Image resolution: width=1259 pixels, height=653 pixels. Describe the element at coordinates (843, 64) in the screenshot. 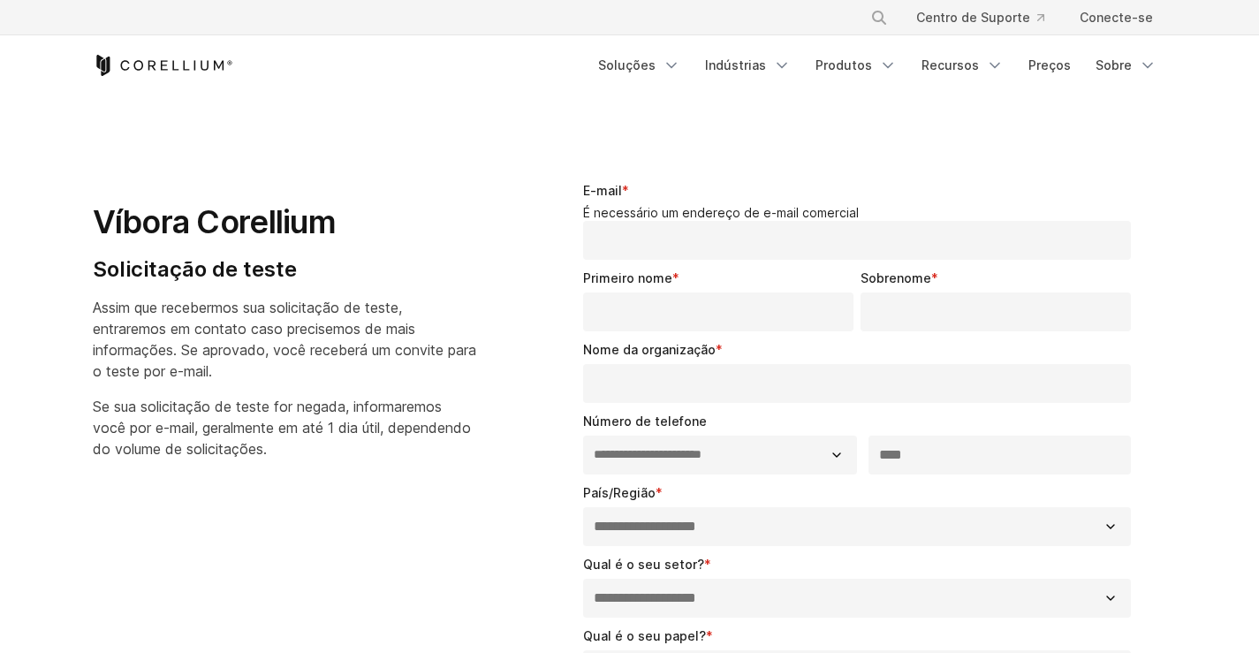

I see `font: Produtos` at that location.